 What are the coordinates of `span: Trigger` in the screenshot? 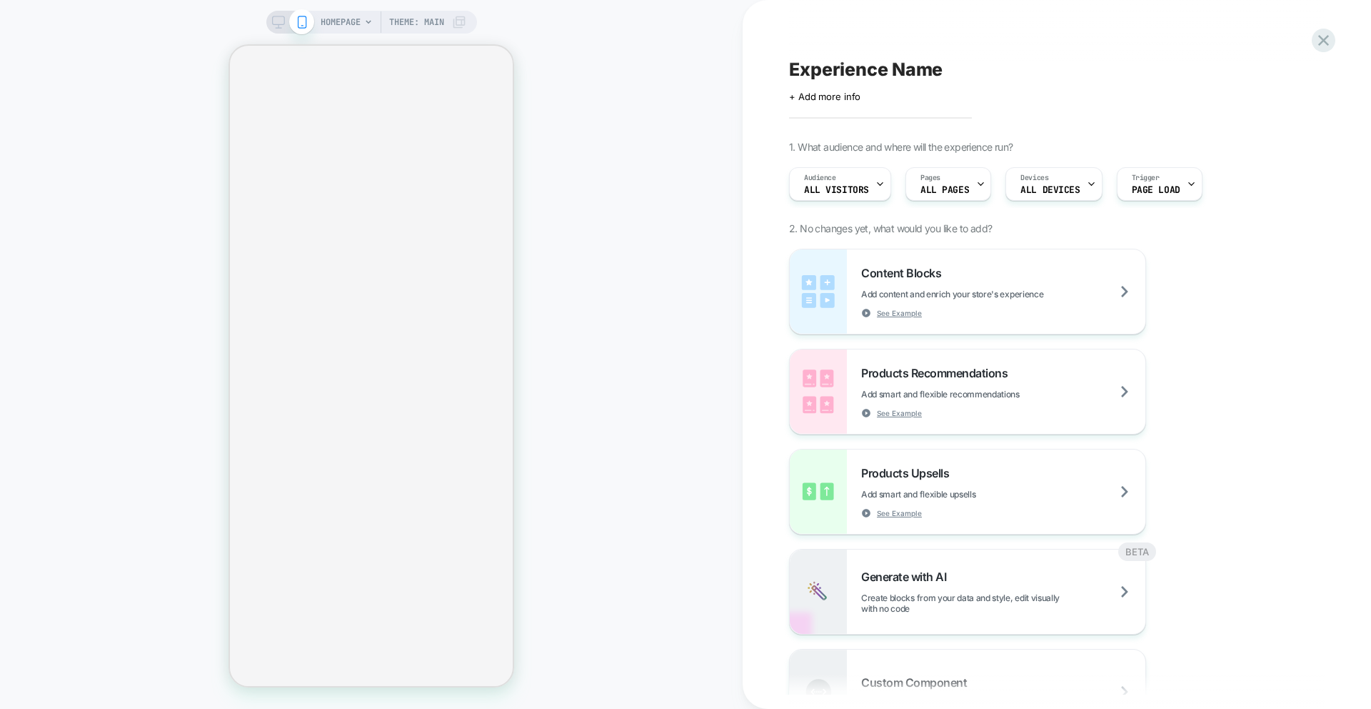 It's located at (1146, 178).